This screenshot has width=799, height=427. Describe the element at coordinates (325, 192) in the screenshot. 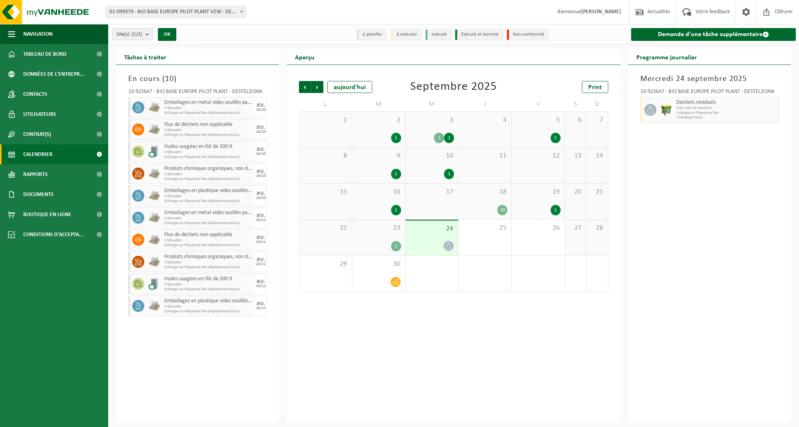

I see `span: 15` at that location.